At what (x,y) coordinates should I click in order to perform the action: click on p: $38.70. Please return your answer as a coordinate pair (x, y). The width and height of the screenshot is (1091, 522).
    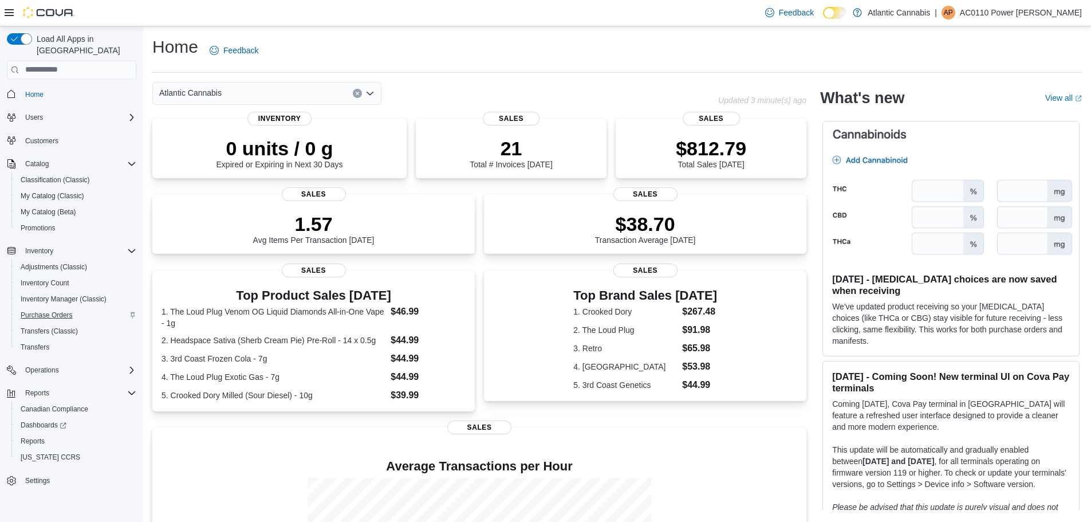
    Looking at the image, I should click on (646, 224).